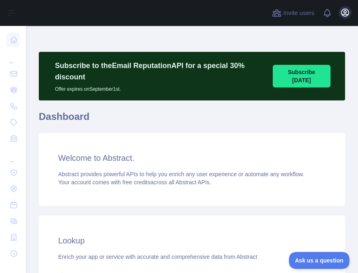 The width and height of the screenshot is (358, 273). Describe the element at coordinates (192, 158) in the screenshot. I see `h3: Welcome to Abstract.` at that location.